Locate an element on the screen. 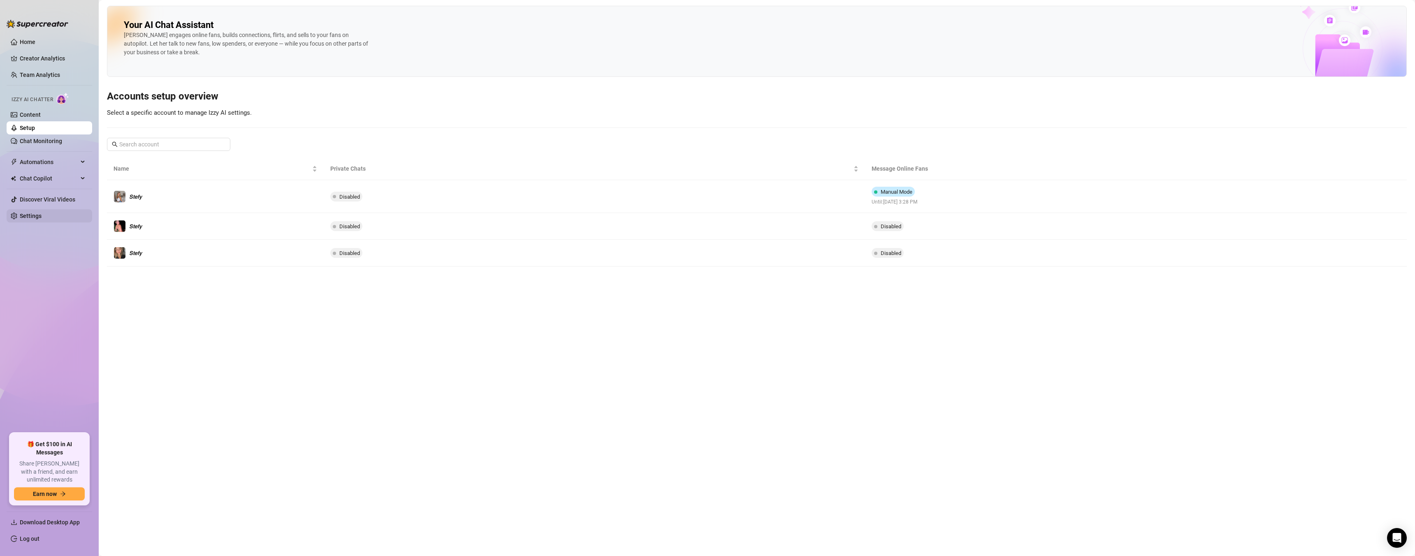  a: Creator Analytics is located at coordinates (53, 58).